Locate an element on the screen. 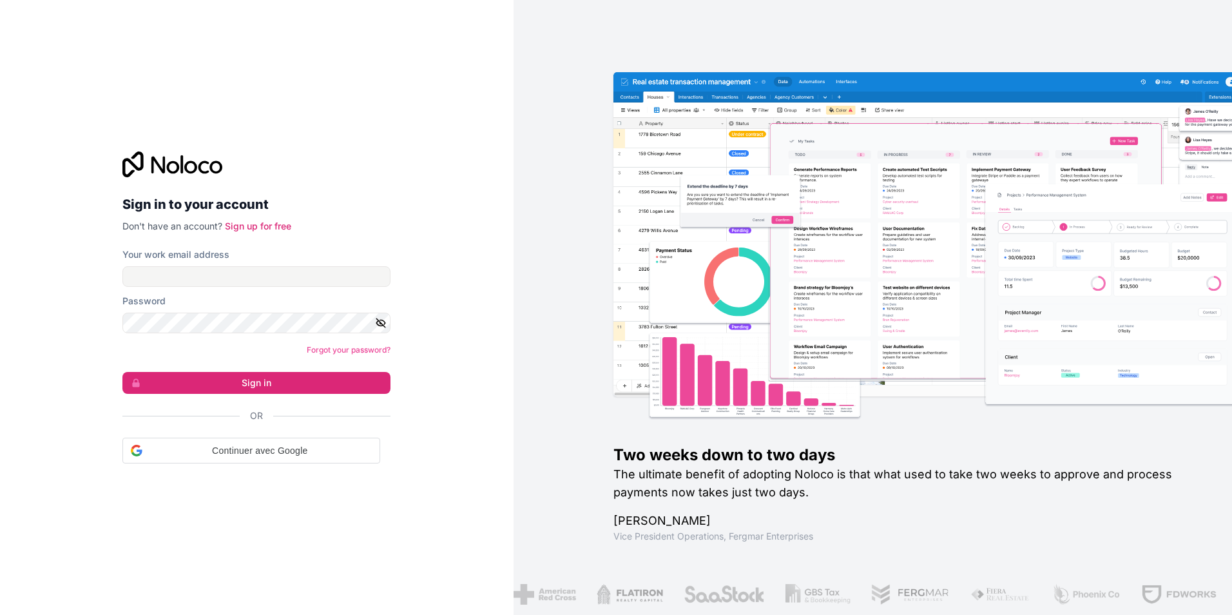 The height and width of the screenshot is (615, 1232). img: /assets/american-red-cross-BAupjrZR.png is located at coordinates (544, 594).